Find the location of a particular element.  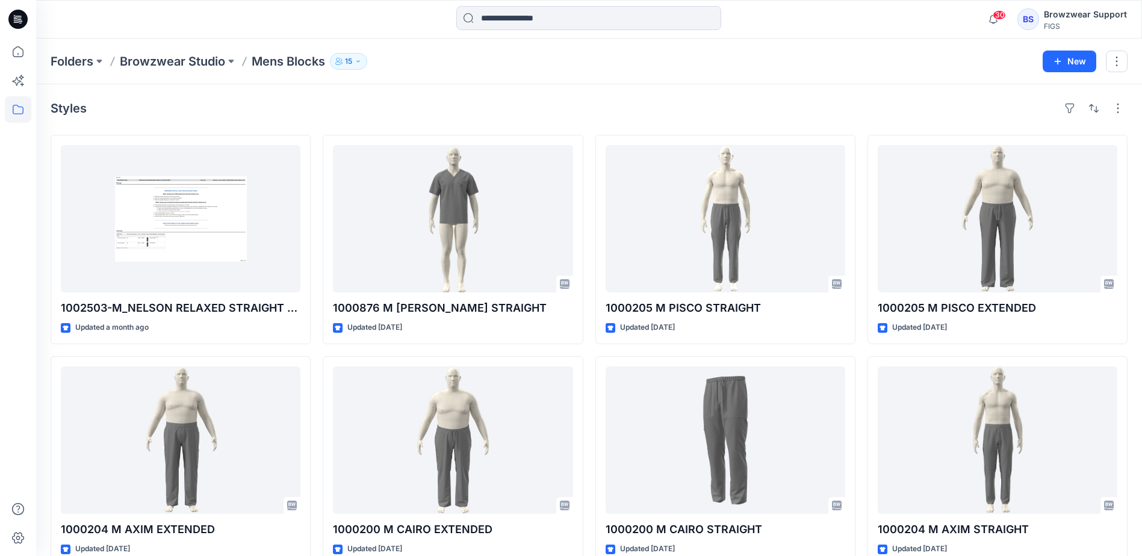

p: 1000205 M PISCO STRAIGHT is located at coordinates (725, 308).